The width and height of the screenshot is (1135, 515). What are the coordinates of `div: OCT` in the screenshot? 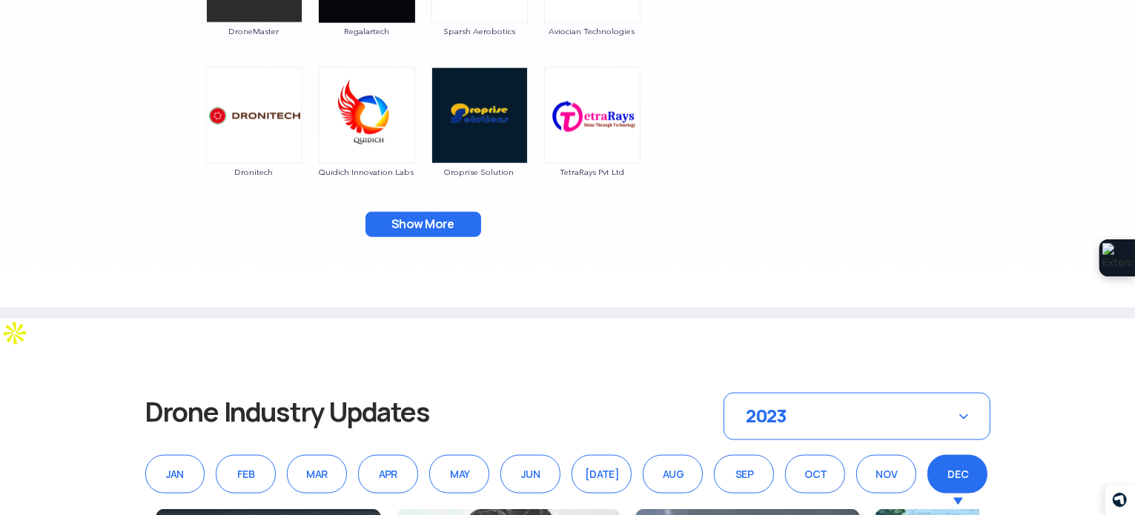 It's located at (815, 474).